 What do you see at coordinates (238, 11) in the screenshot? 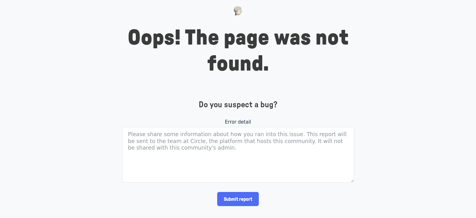
I see `a: Museums as Progress logo` at bounding box center [238, 11].